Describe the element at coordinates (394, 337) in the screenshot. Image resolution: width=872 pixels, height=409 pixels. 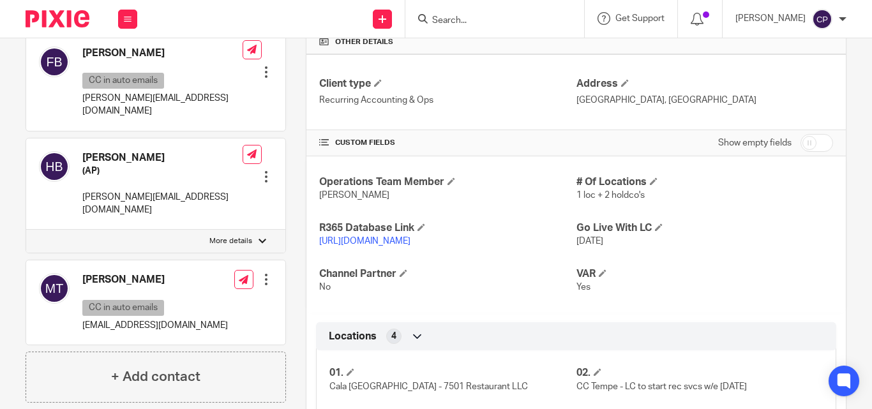
I see `span: 4` at that location.